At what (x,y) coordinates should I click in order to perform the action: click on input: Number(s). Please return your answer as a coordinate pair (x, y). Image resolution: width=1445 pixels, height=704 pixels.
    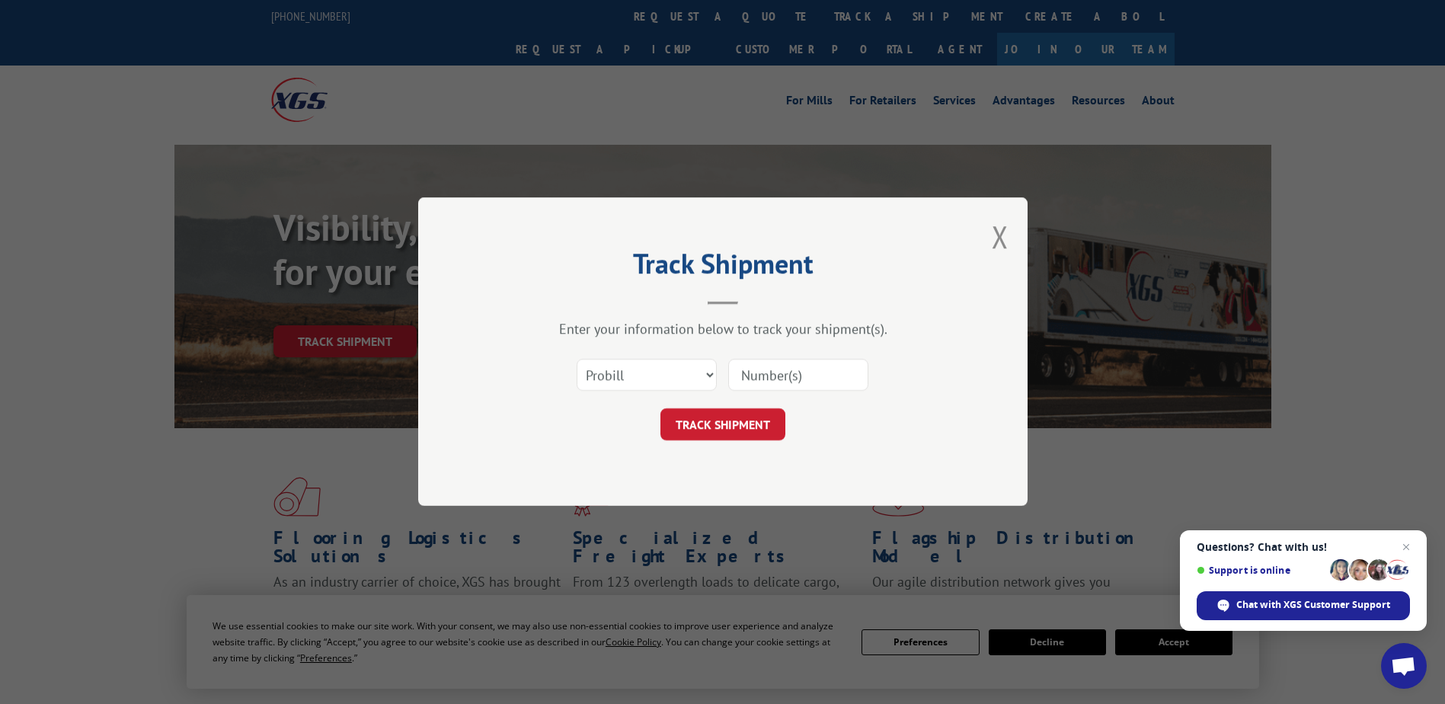
    Looking at the image, I should click on (798, 375).